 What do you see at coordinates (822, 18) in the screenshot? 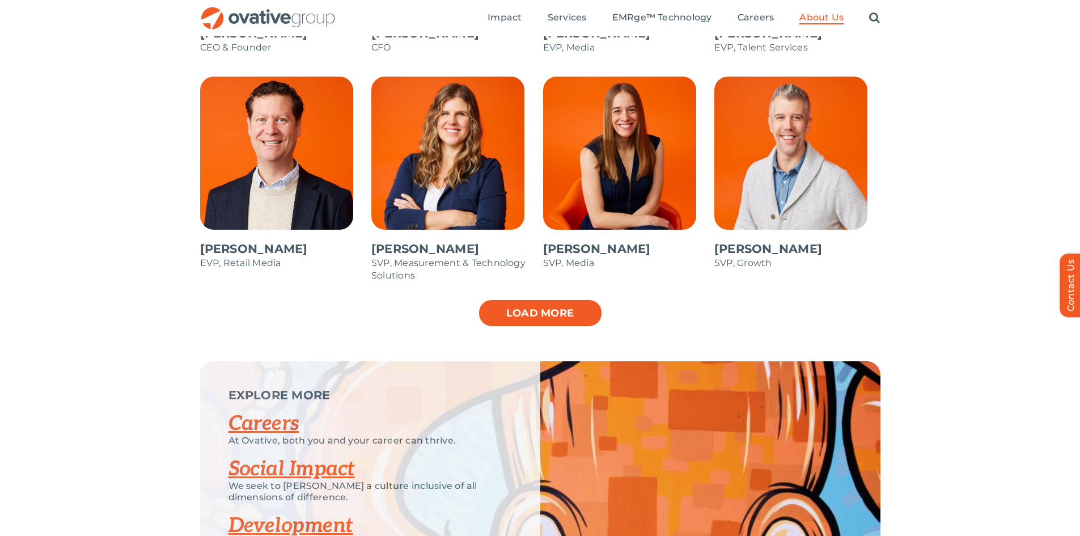
I see `a: About Us` at bounding box center [822, 18].